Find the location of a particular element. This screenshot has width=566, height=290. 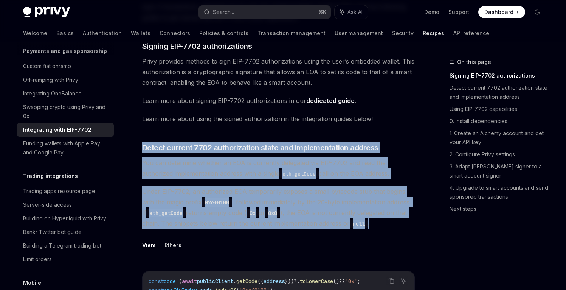

div: Integrating with EIP-7702 is located at coordinates (57, 130).